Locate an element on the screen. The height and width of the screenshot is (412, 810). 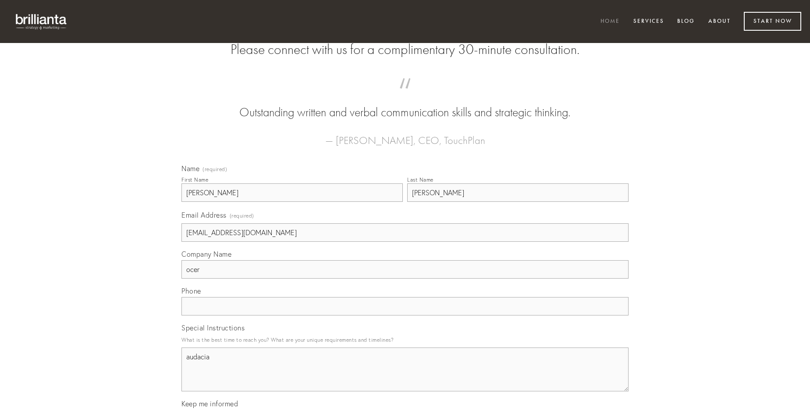
blockquote: Outstanding written and verbal communication skills and strategic thinking. is located at coordinates (405, 104).